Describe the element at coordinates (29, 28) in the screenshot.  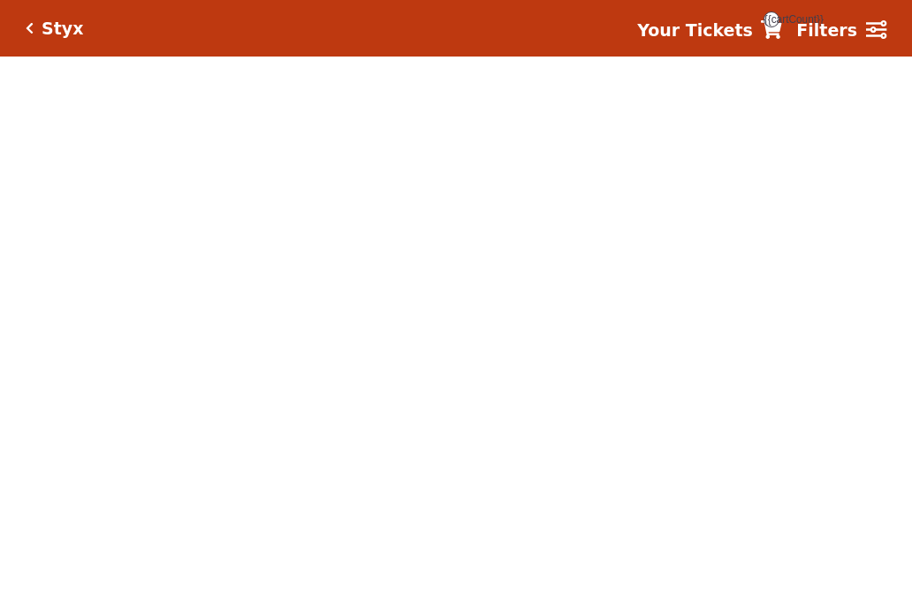
I see `a: Click here to go back to filters` at that location.